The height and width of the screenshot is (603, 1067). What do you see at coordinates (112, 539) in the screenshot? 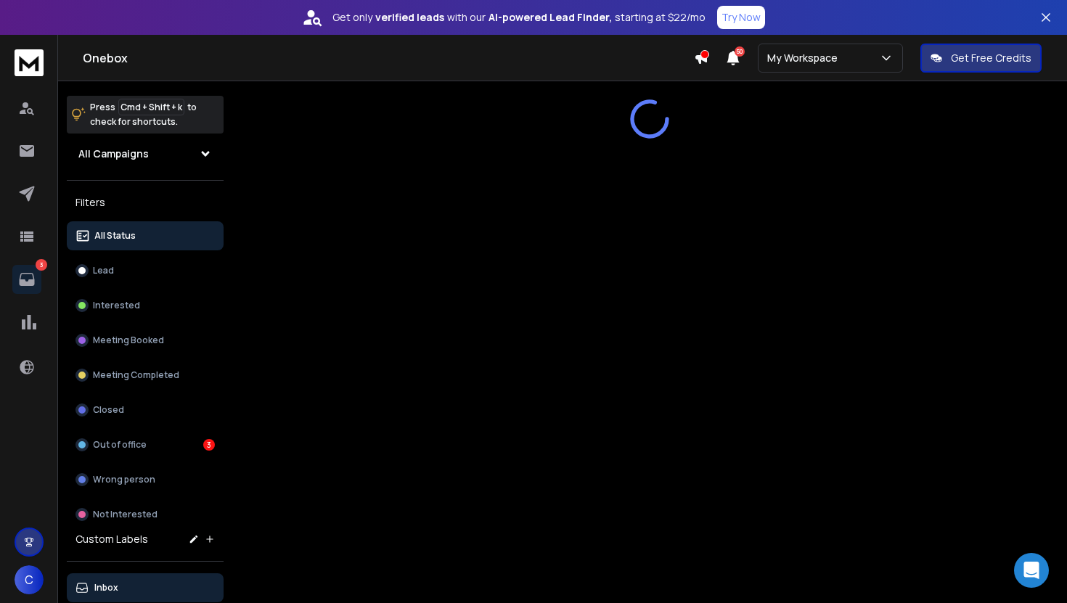
I see `h3: Custom Labels` at bounding box center [112, 539].